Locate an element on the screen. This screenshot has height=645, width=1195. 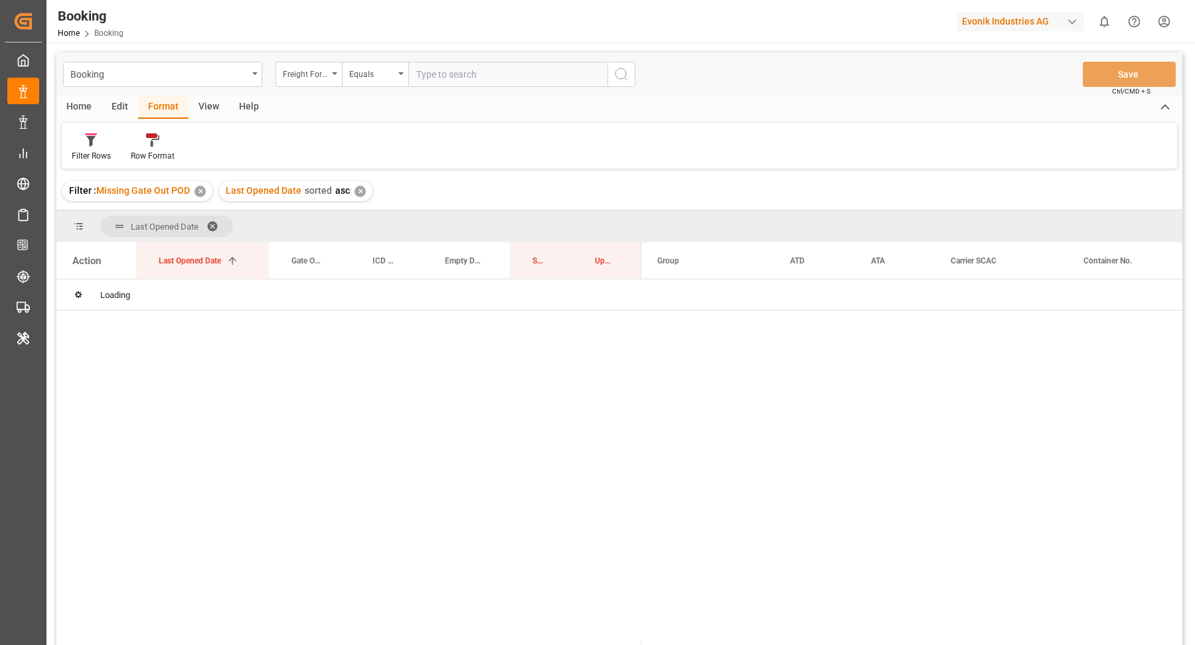
input: Type to search is located at coordinates (508, 74).